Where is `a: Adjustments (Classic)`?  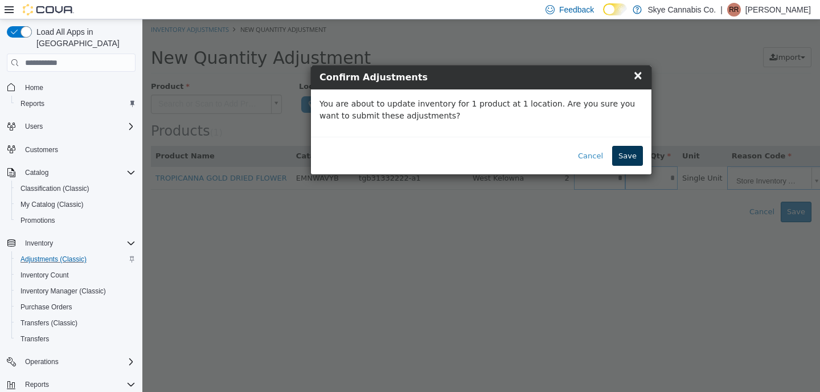 a: Adjustments (Classic) is located at coordinates (54, 259).